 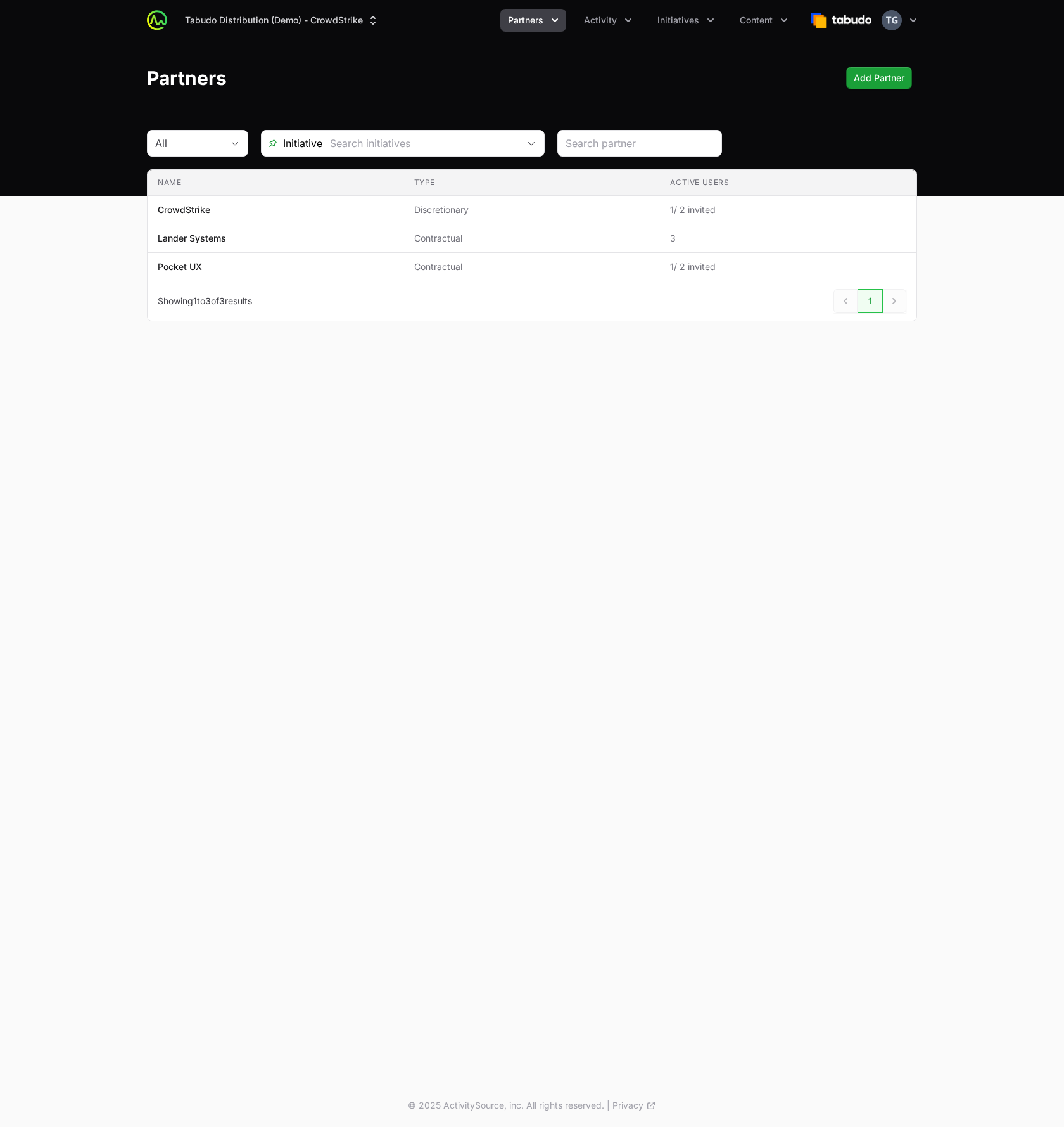 What do you see at coordinates (534, 20) in the screenshot?
I see `button: Partners` at bounding box center [534, 20].